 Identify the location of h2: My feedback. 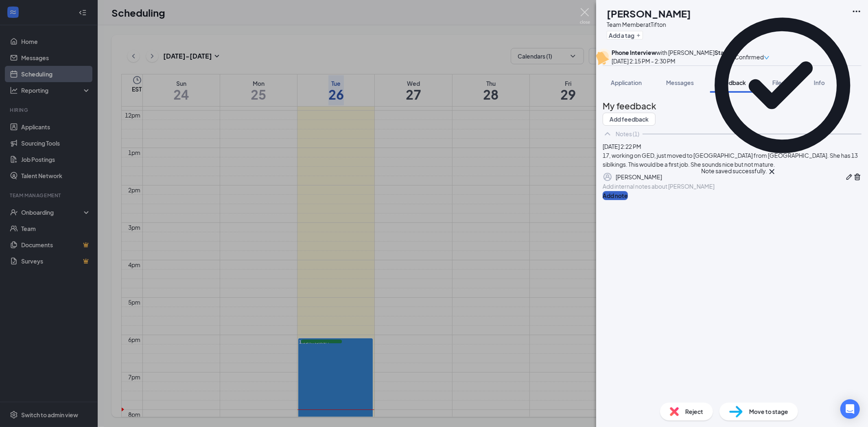
(732, 106).